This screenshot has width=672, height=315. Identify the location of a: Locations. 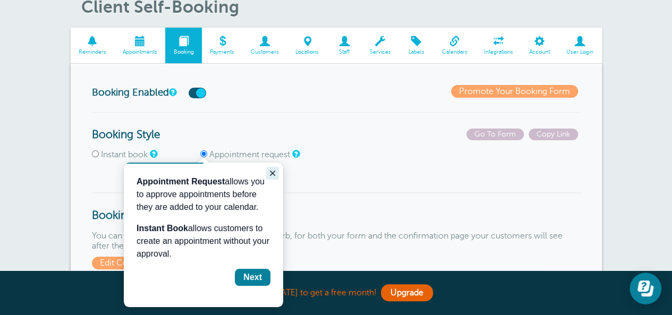
(307, 45).